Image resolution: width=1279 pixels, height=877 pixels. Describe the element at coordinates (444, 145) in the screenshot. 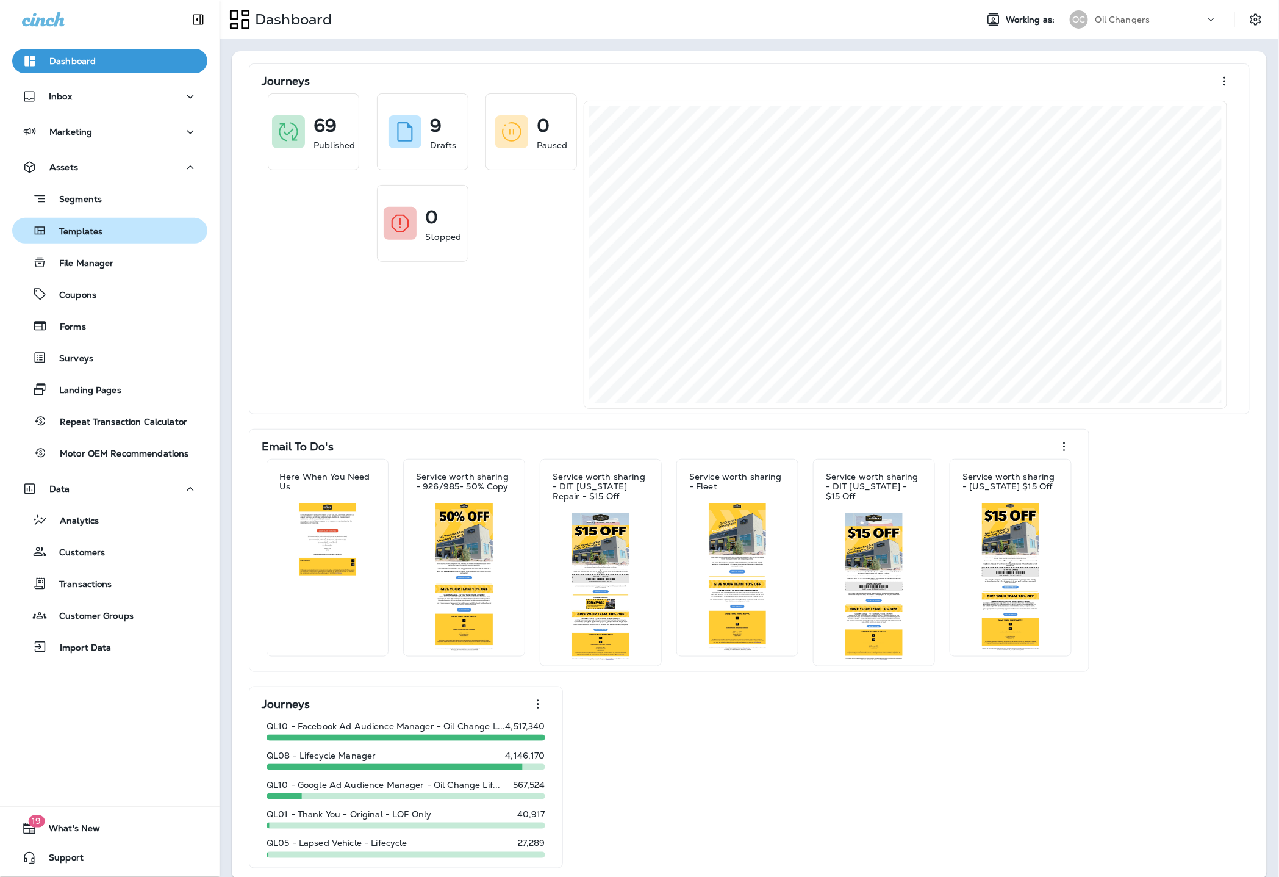

I see `p: Drafts` at that location.